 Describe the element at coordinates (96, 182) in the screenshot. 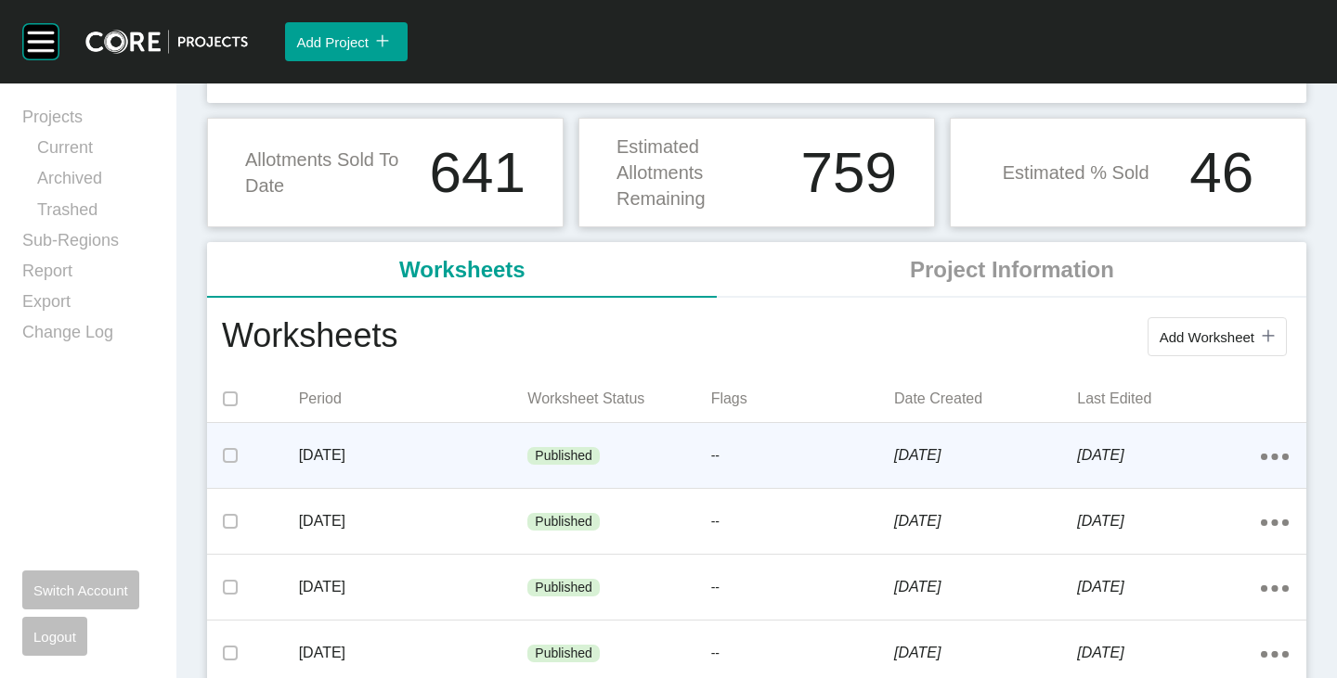

I see `a: Archived` at that location.